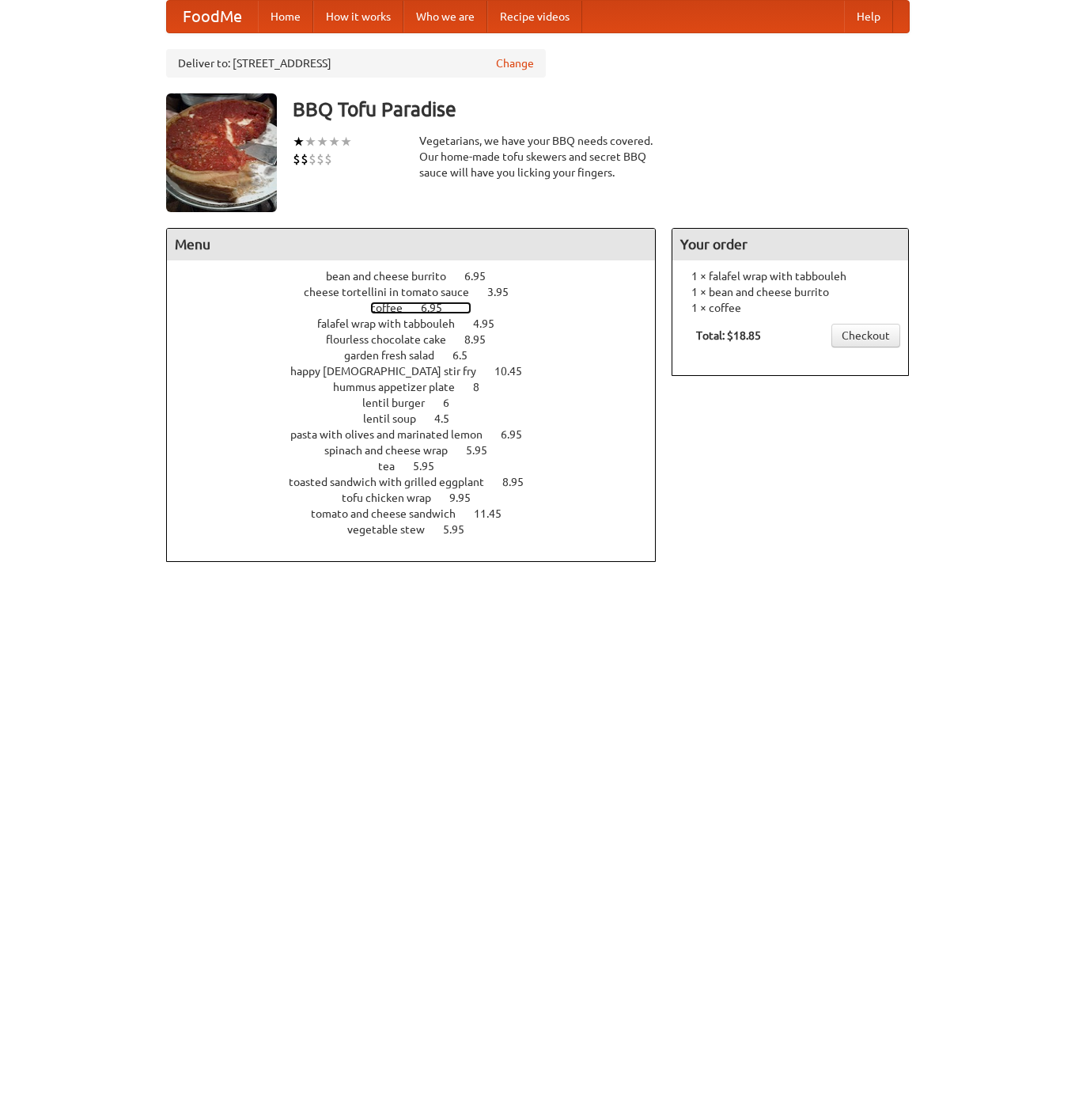  Describe the element at coordinates (516, 371) in the screenshot. I see `span: 10.45` at that location.